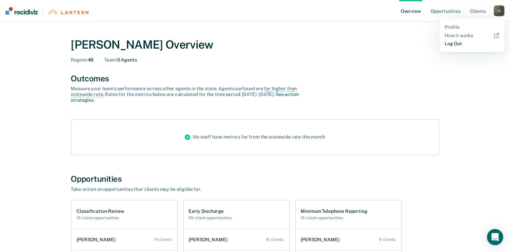  I want to click on div: 14 clients, so click(163, 240).